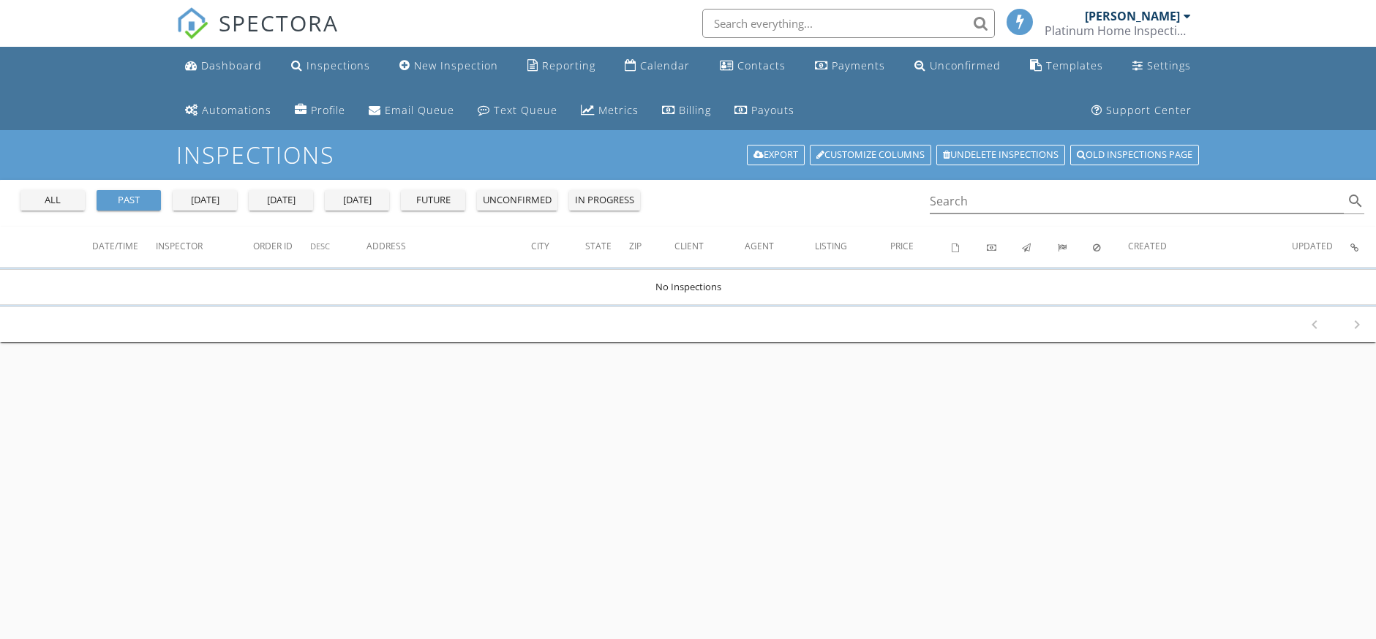 This screenshot has height=639, width=1376. Describe the element at coordinates (852, 247) in the screenshot. I see `th: Listing: Not sorted.` at that location.